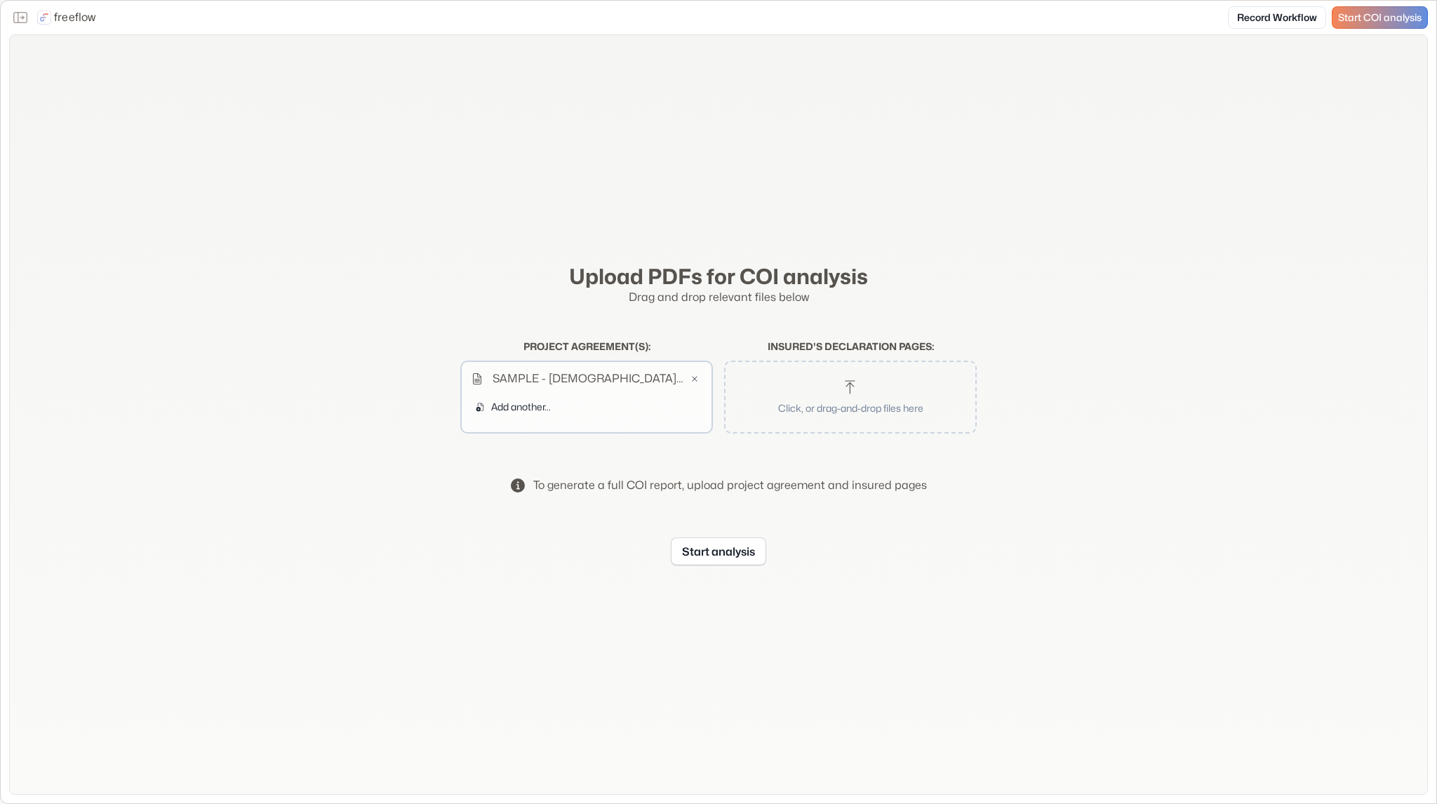 This screenshot has height=804, width=1437. Describe the element at coordinates (695, 379) in the screenshot. I see `button: Remove` at that location.